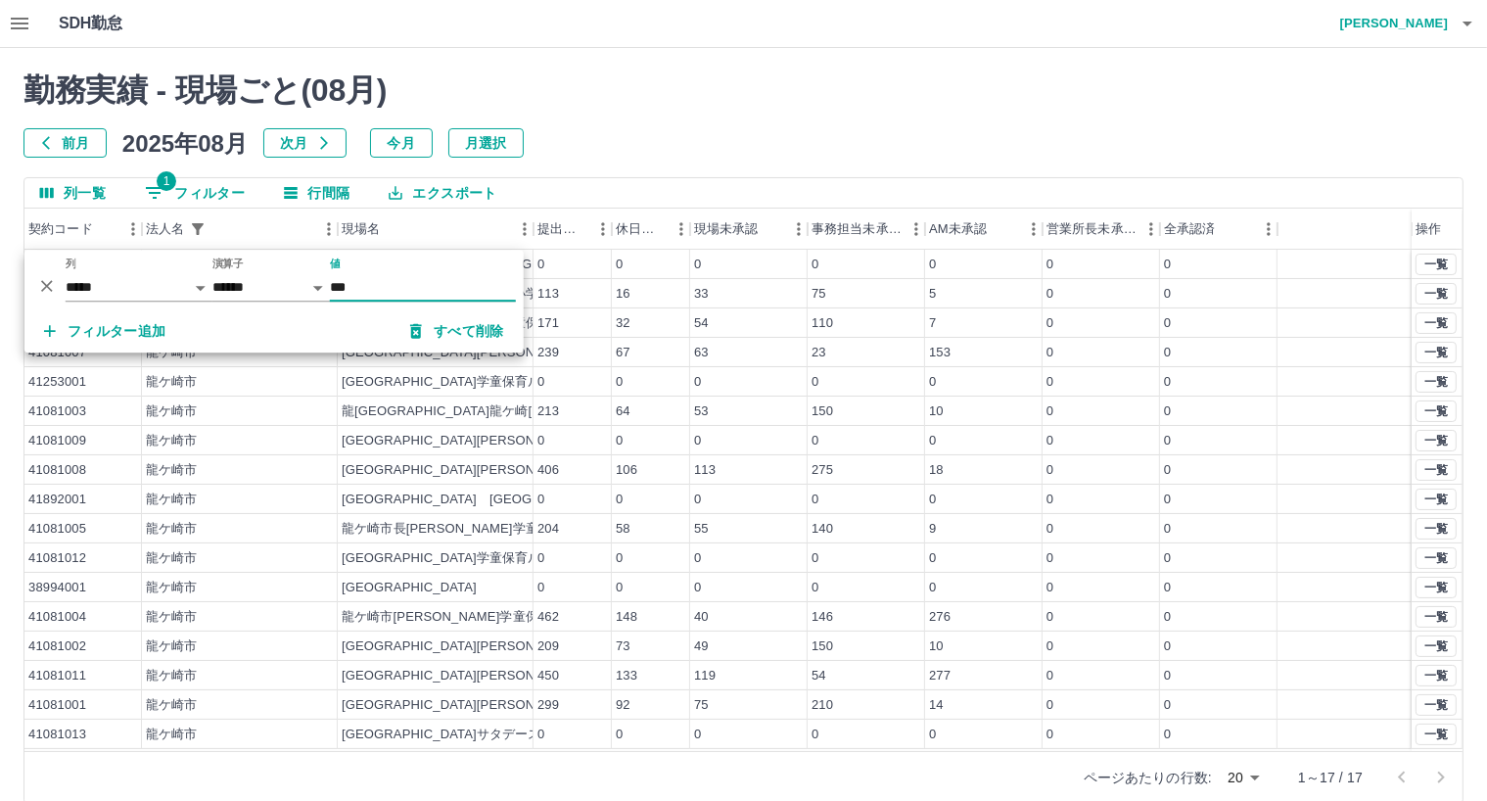 Image resolution: width=1487 pixels, height=801 pixels. Describe the element at coordinates (548, 617) in the screenshot. I see `div: 462` at that location.